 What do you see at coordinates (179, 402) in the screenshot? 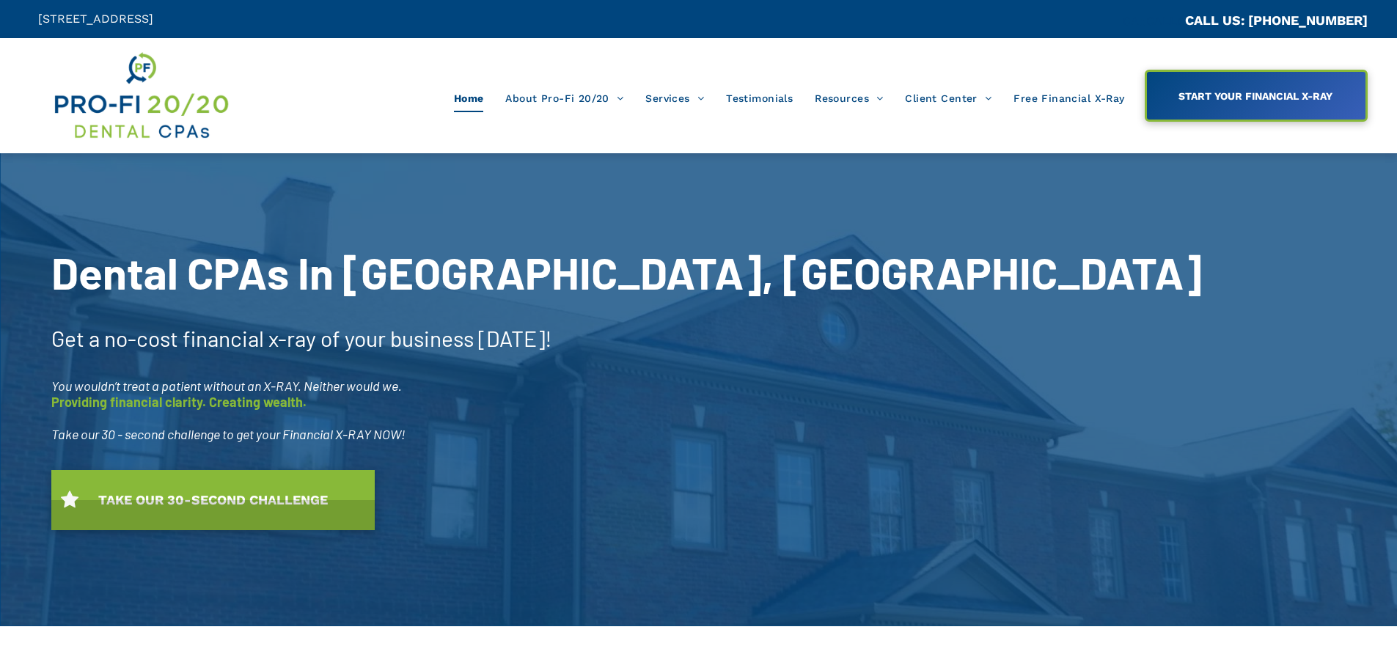
I see `span: Providing financial clarity. Creating wealth.` at bounding box center [179, 402].